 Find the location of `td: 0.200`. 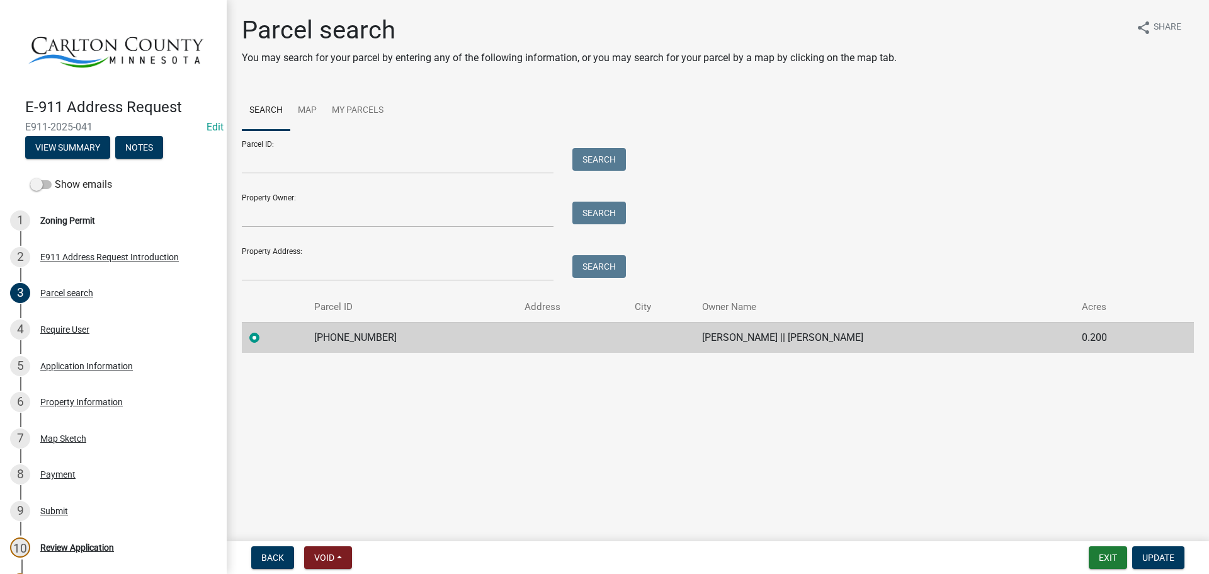

td: 0.200 is located at coordinates (1118, 337).